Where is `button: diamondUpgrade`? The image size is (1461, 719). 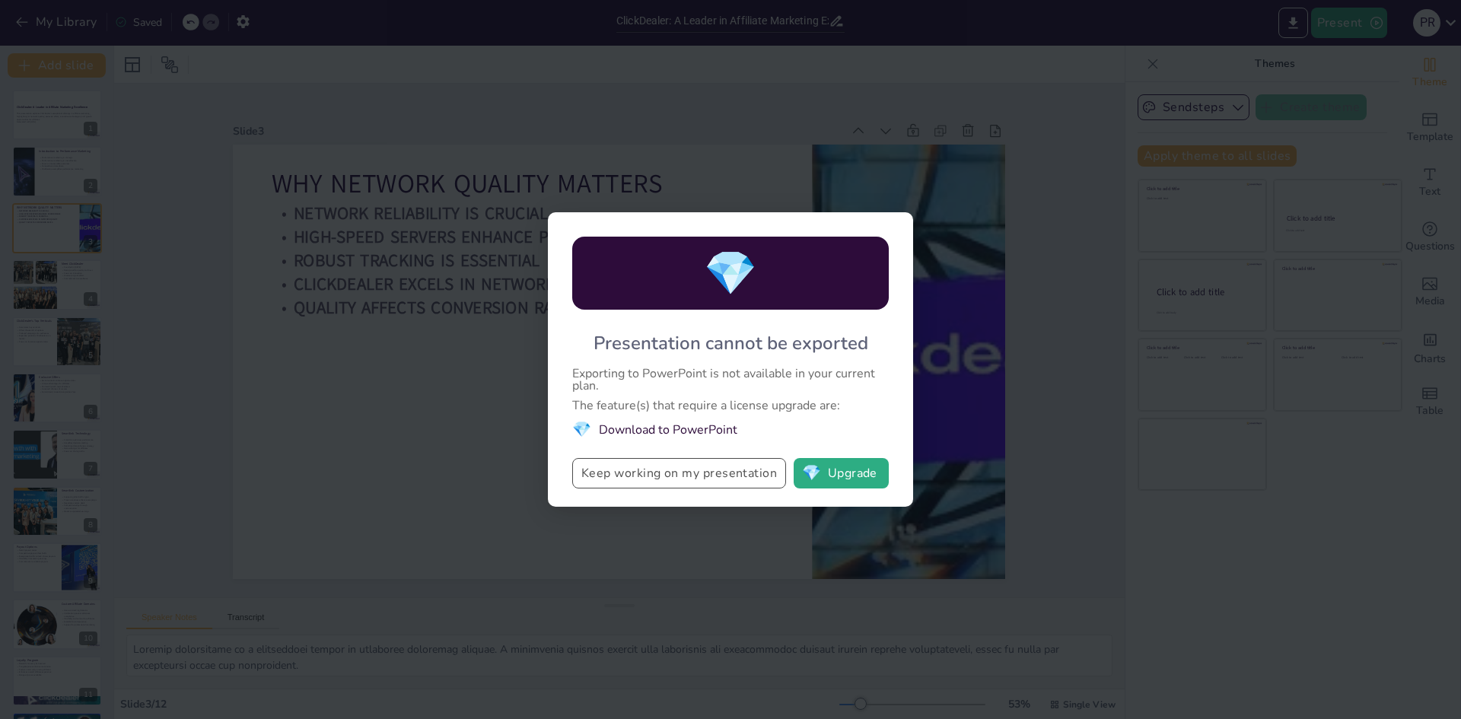 button: diamondUpgrade is located at coordinates (841, 473).